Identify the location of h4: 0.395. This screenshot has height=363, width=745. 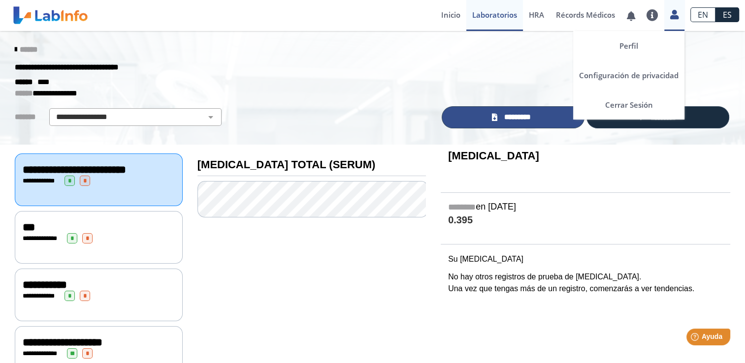
(586, 221).